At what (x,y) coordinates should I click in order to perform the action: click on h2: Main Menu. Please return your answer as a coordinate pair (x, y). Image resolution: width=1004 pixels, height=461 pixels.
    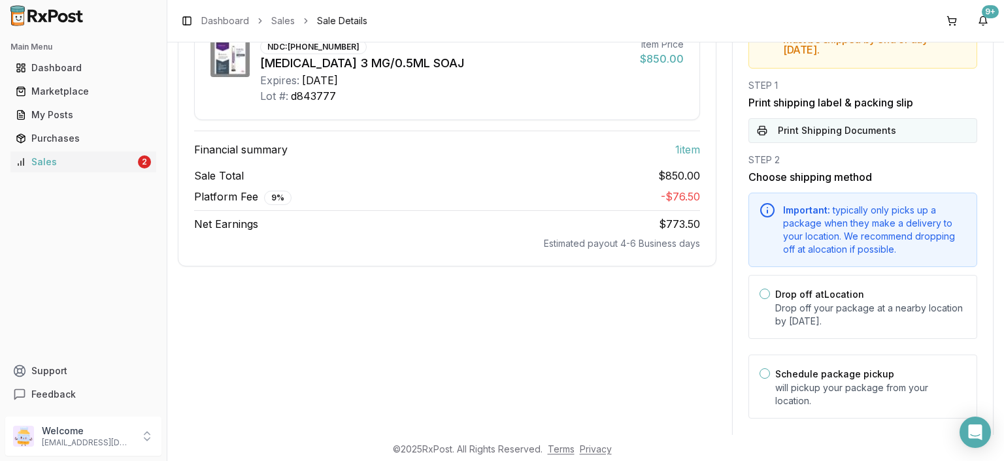
    Looking at the image, I should click on (83, 47).